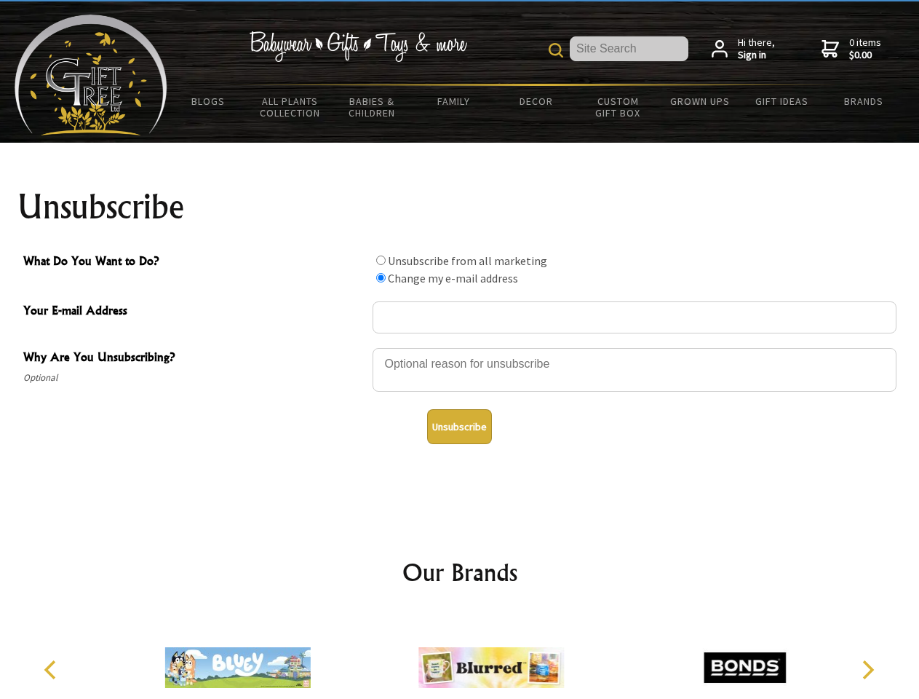 This screenshot has height=699, width=919. I want to click on a: Custom Gift Box, so click(618, 107).